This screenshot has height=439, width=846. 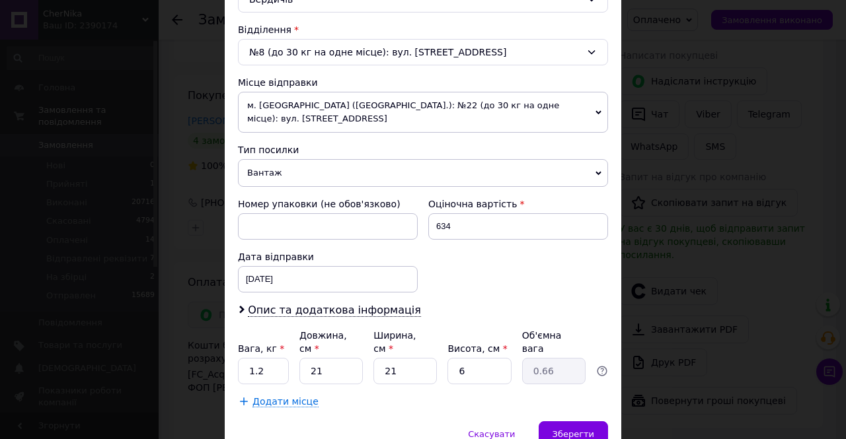 I want to click on span: Зберегти, so click(x=573, y=434).